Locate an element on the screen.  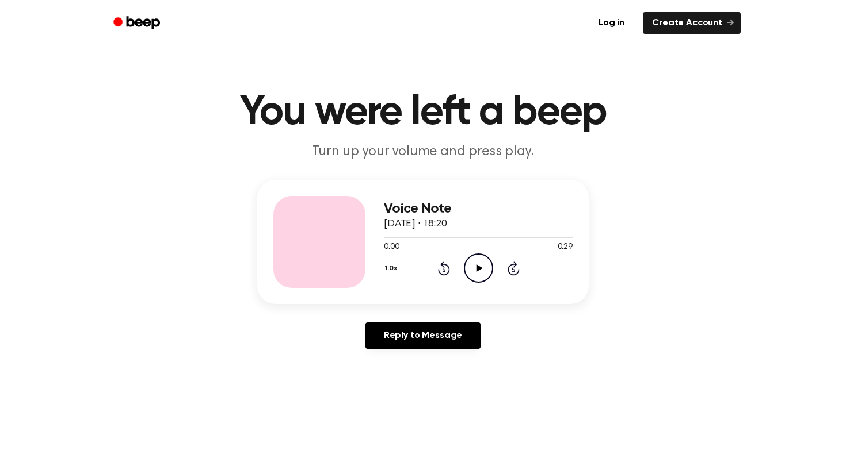
a: Reply to Message is located at coordinates (423, 336).